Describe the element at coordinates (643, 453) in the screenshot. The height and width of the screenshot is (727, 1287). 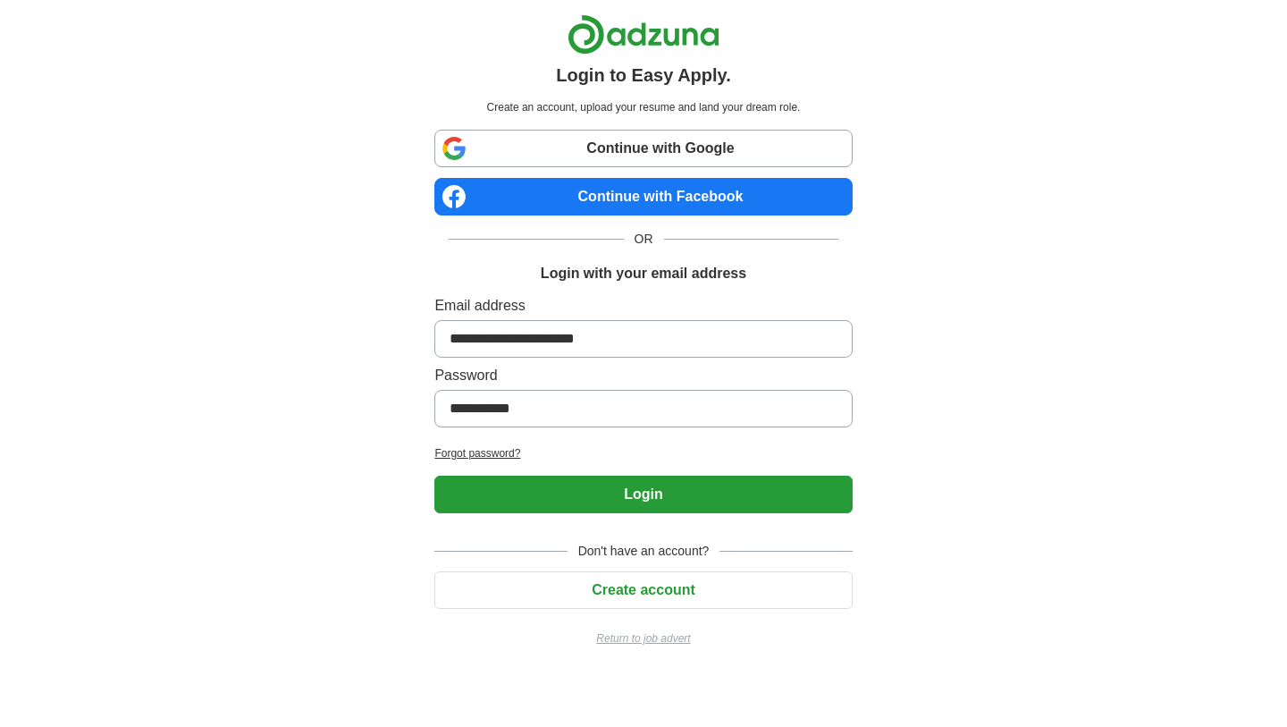
I see `h2: Forgot password?` at that location.